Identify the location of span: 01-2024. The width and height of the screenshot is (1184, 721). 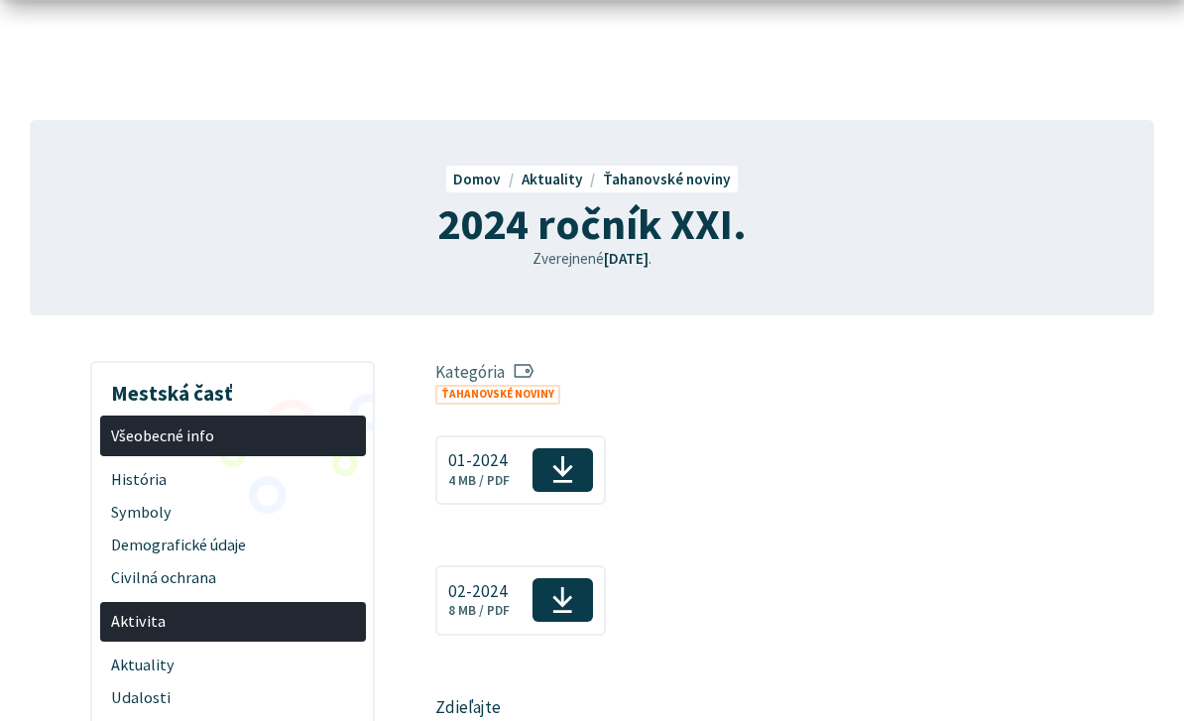
(479, 460).